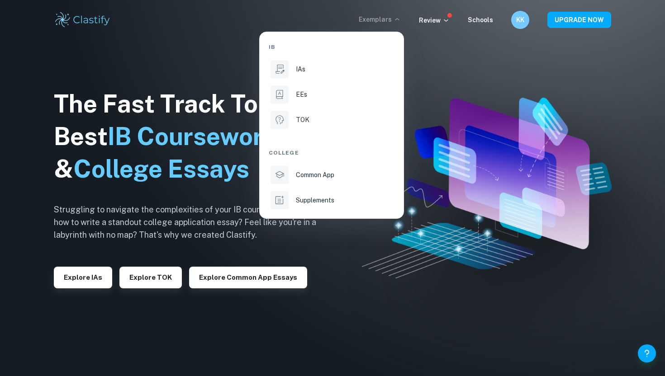 Image resolution: width=665 pixels, height=376 pixels. I want to click on span: College, so click(284, 153).